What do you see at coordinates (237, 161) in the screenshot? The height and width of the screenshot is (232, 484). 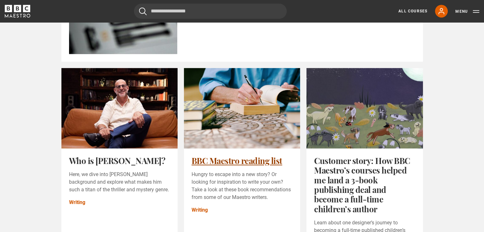 I see `a: BBC Maestro reading list` at bounding box center [237, 161].